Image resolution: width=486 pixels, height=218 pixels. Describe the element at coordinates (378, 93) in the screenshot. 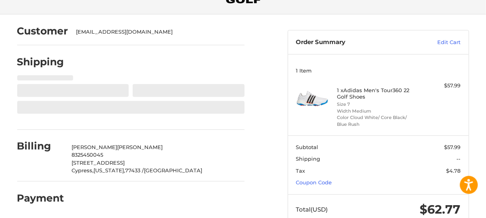

I see `h4: 1 x Adidas Men's Tour360 22 Golf Shoes` at that location.